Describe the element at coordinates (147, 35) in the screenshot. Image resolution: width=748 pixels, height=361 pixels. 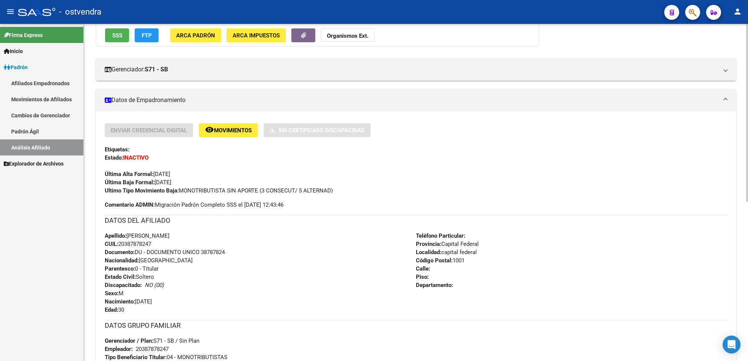
I see `button: FTP` at that location.